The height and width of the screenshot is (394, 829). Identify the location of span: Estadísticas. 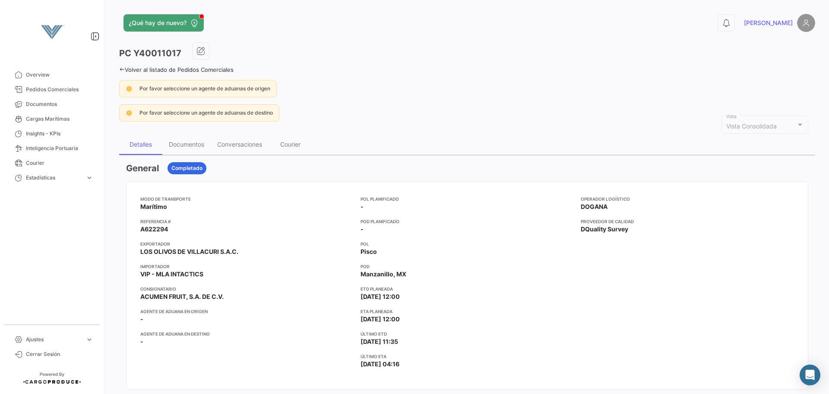
(54, 178).